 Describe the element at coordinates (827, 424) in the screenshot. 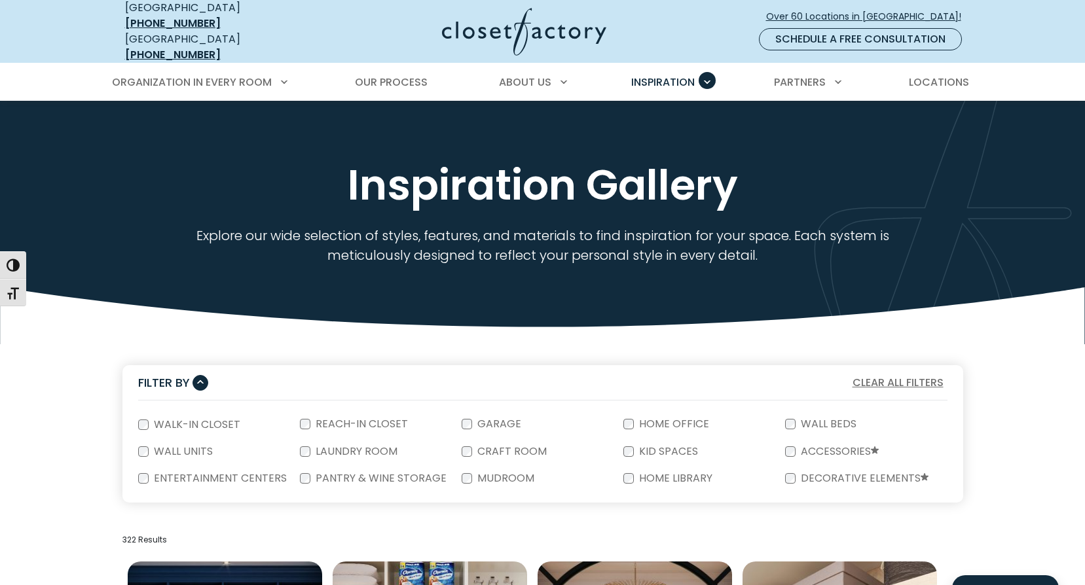

I see `label: Wall Beds` at that location.